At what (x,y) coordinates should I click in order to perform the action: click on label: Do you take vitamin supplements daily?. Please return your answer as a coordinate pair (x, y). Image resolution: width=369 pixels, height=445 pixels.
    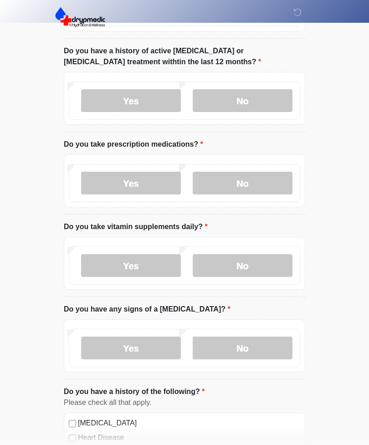
    Looking at the image, I should click on (136, 227).